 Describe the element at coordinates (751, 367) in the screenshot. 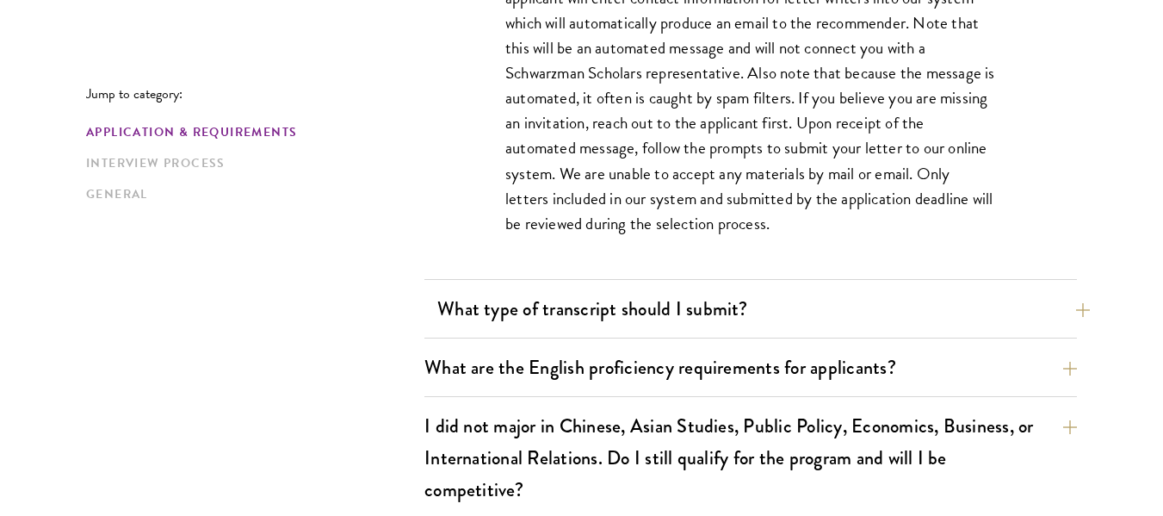

I see `button: What are the English proficiency requirements for applicants?` at that location.